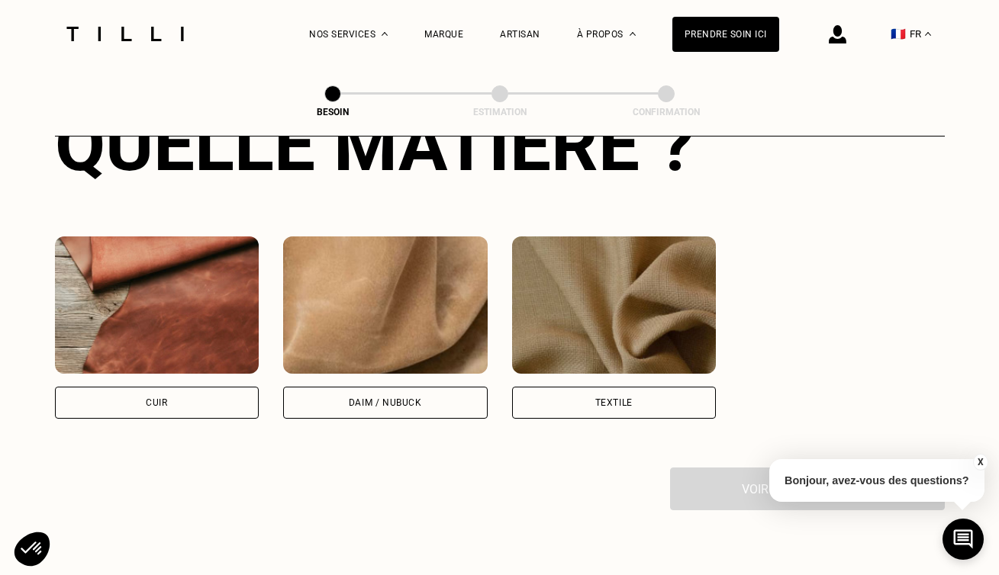  Describe the element at coordinates (613, 403) in the screenshot. I see `div: Textile` at that location.